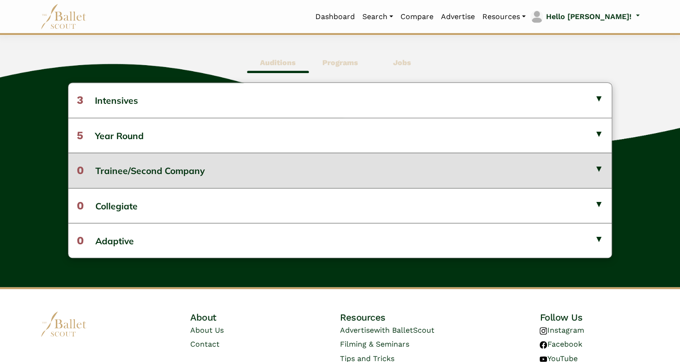  I want to click on b: Jobs, so click(402, 62).